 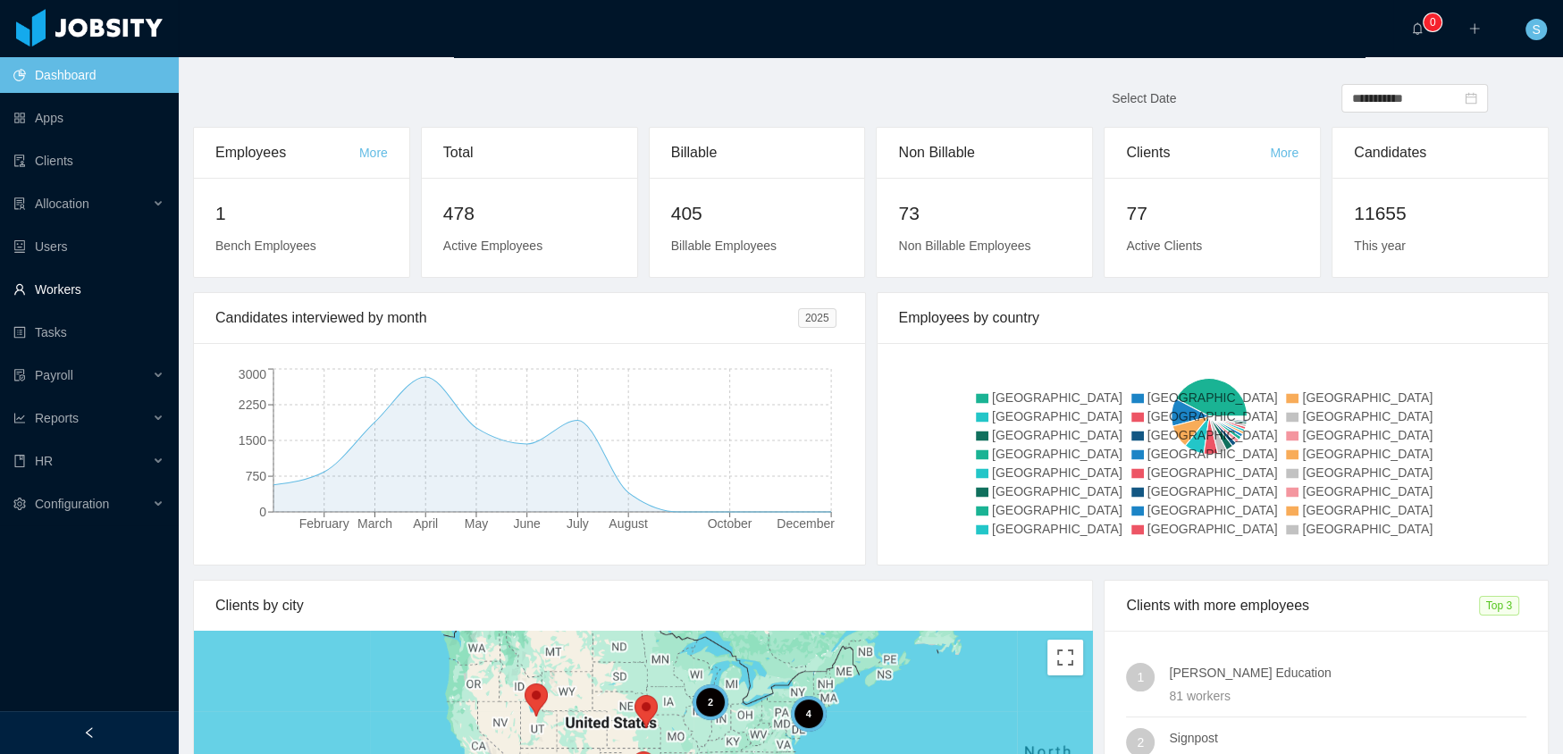 I want to click on tspan: 3000, so click(x=252, y=373).